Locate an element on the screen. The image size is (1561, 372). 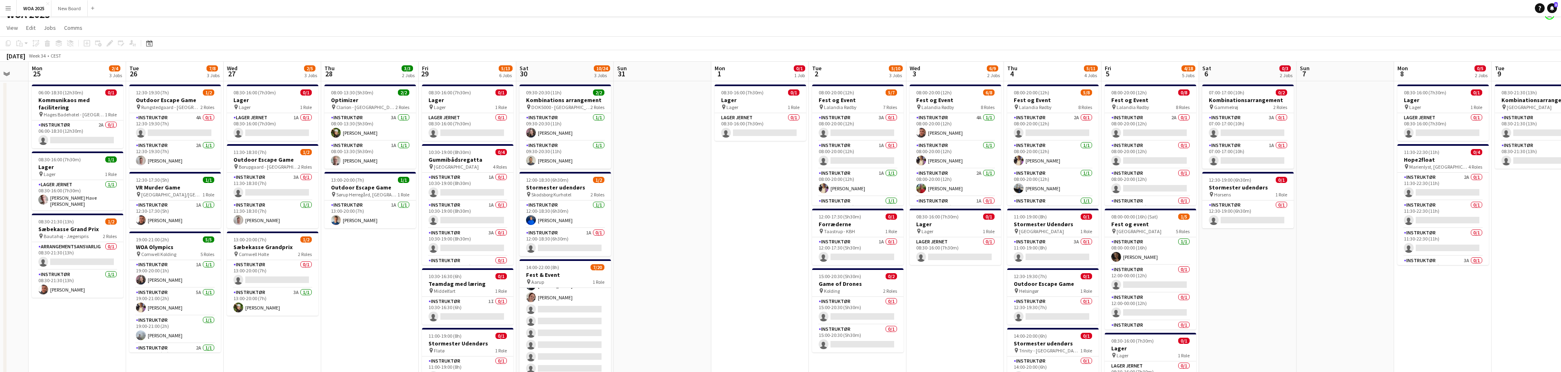
button: New Board is located at coordinates (69, 8).